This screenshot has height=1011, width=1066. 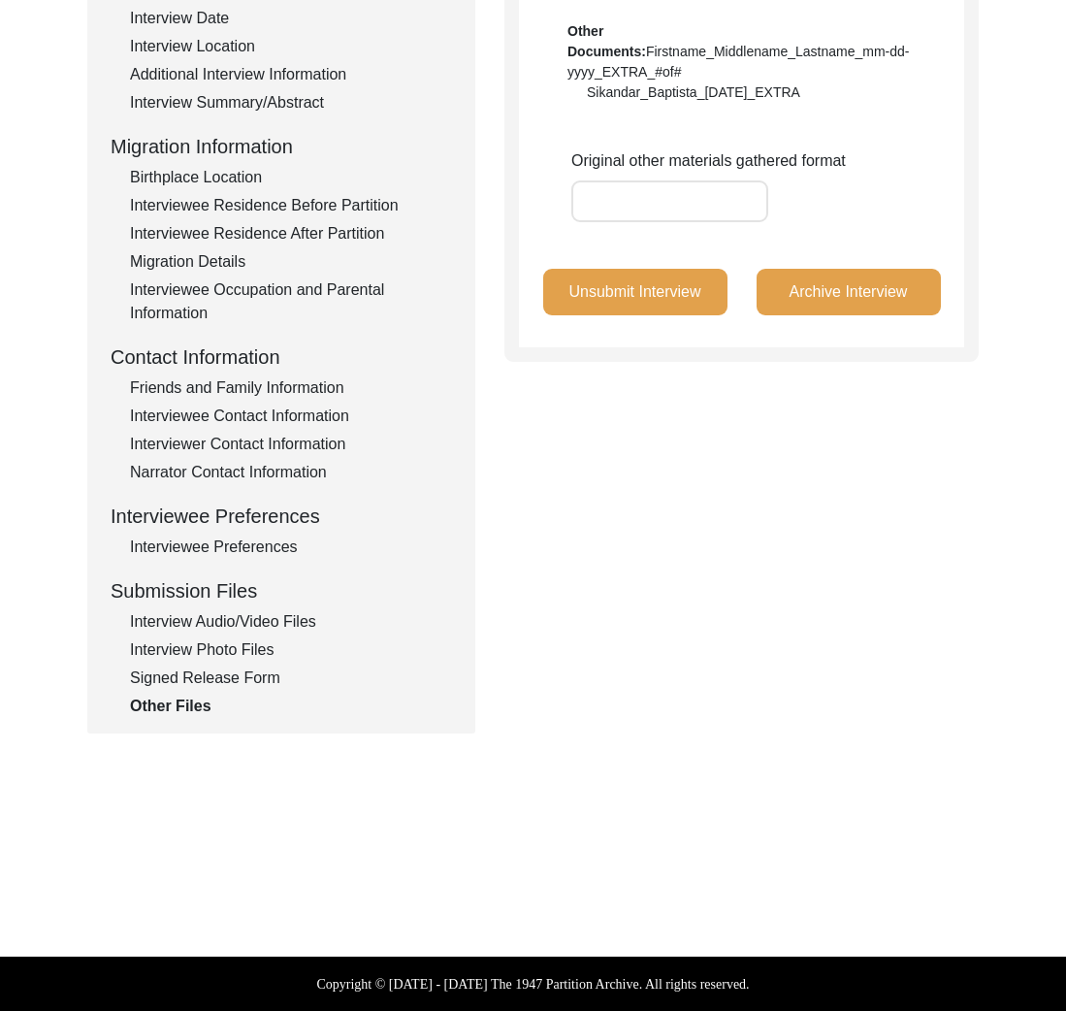 I want to click on div: Interviewee Residence After Partition, so click(x=291, y=234).